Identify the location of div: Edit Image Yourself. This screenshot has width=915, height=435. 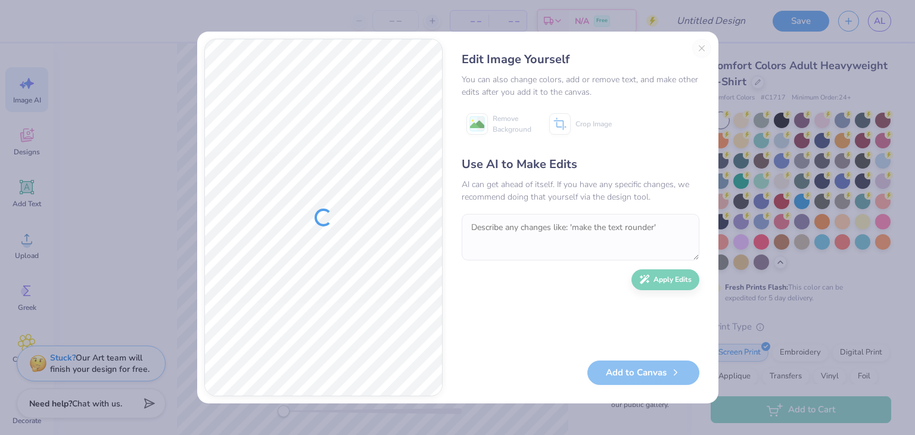
(580, 60).